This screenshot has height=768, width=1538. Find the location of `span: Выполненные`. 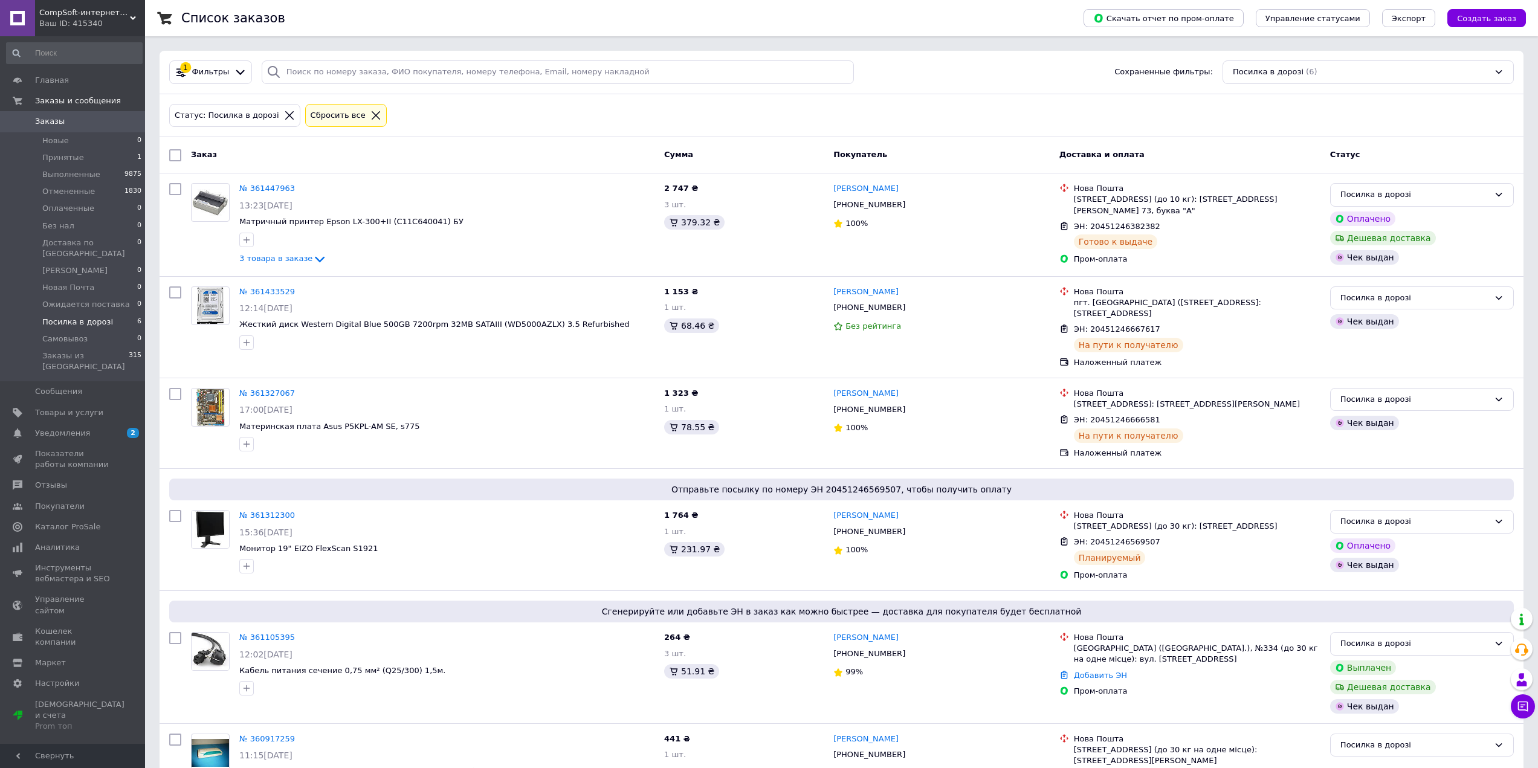

span: Выполненные is located at coordinates (71, 175).